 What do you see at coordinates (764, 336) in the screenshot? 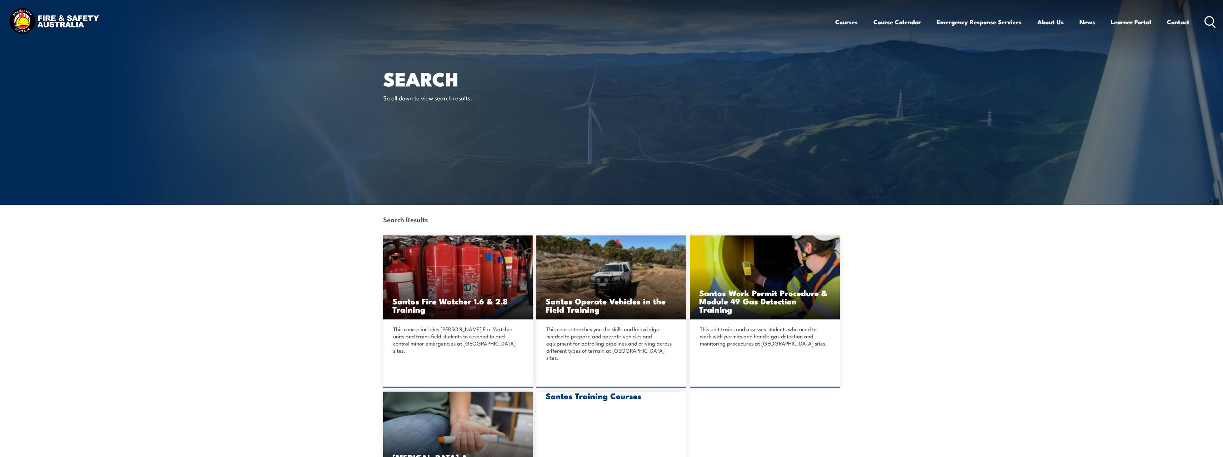
I see `p: This unit trains and assesses students who need to work with permits and handle gas detection and...` at bounding box center [764, 336].